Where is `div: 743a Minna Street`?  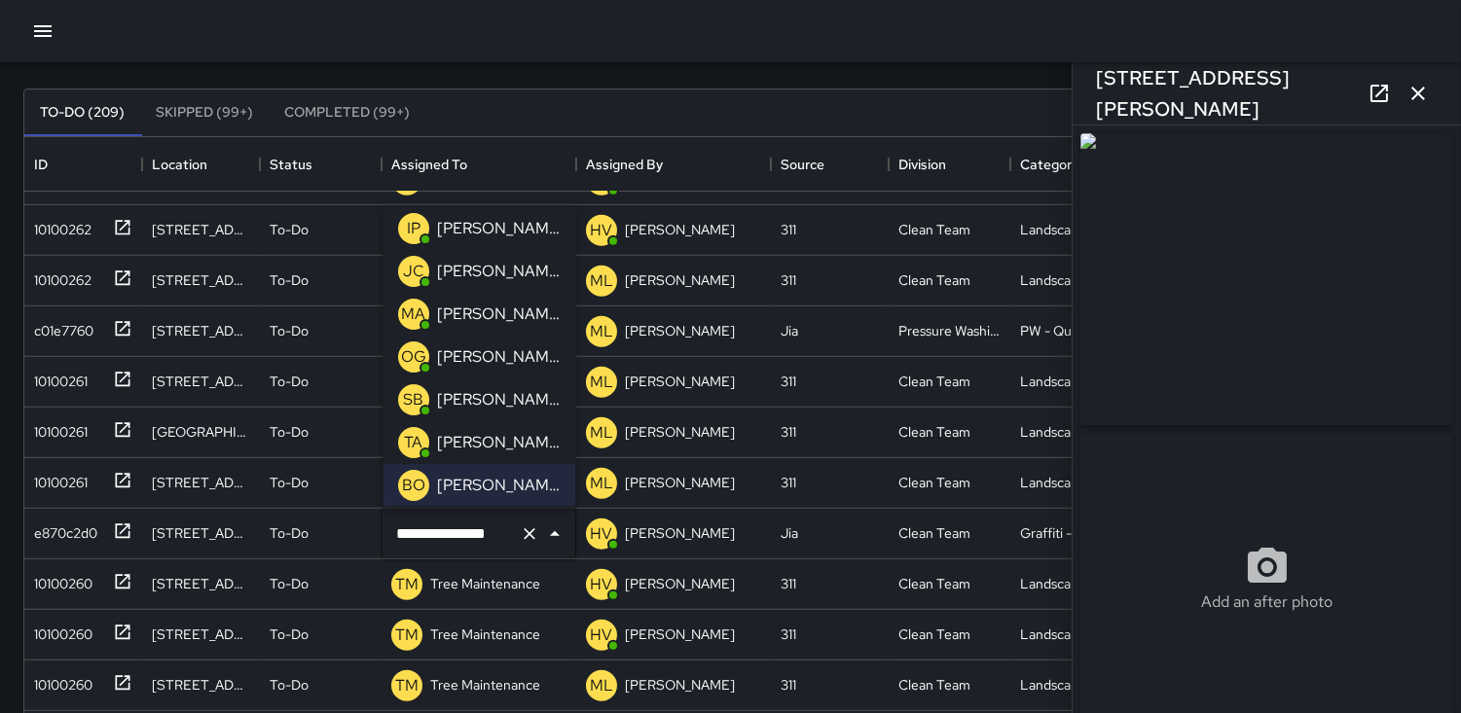 div: 743a Minna Street is located at coordinates (201, 685).